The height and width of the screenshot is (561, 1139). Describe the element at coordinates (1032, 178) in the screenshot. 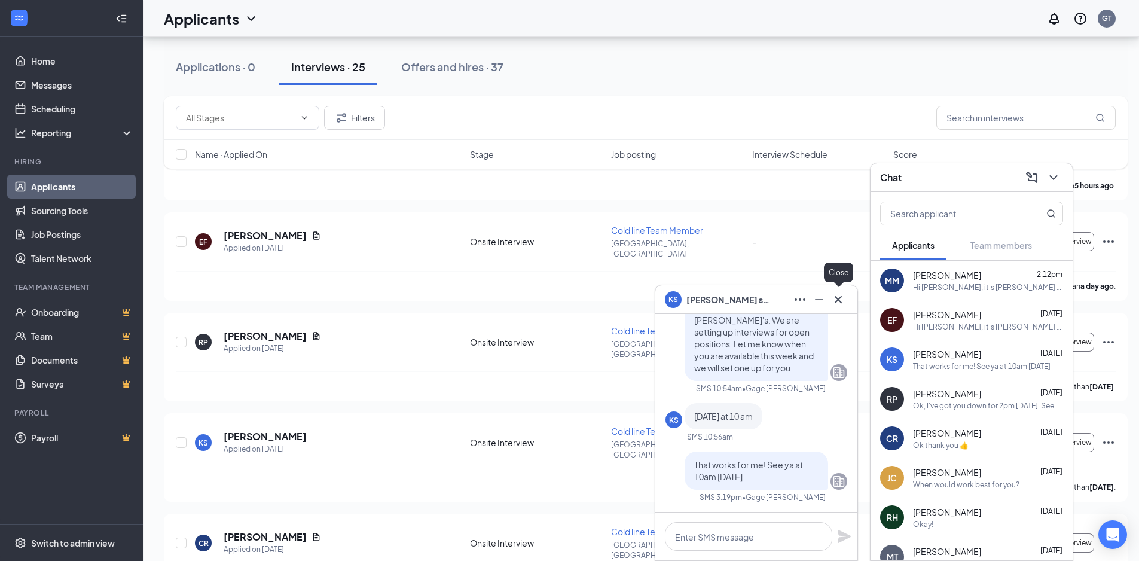

I see `button: ComposeMessage` at that location.